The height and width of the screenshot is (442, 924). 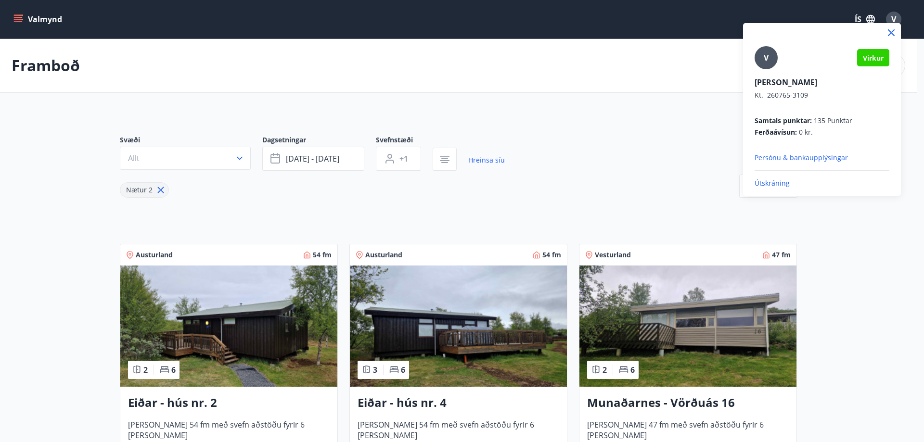 What do you see at coordinates (833, 121) in the screenshot?
I see `span: 135 Punktar` at bounding box center [833, 121].